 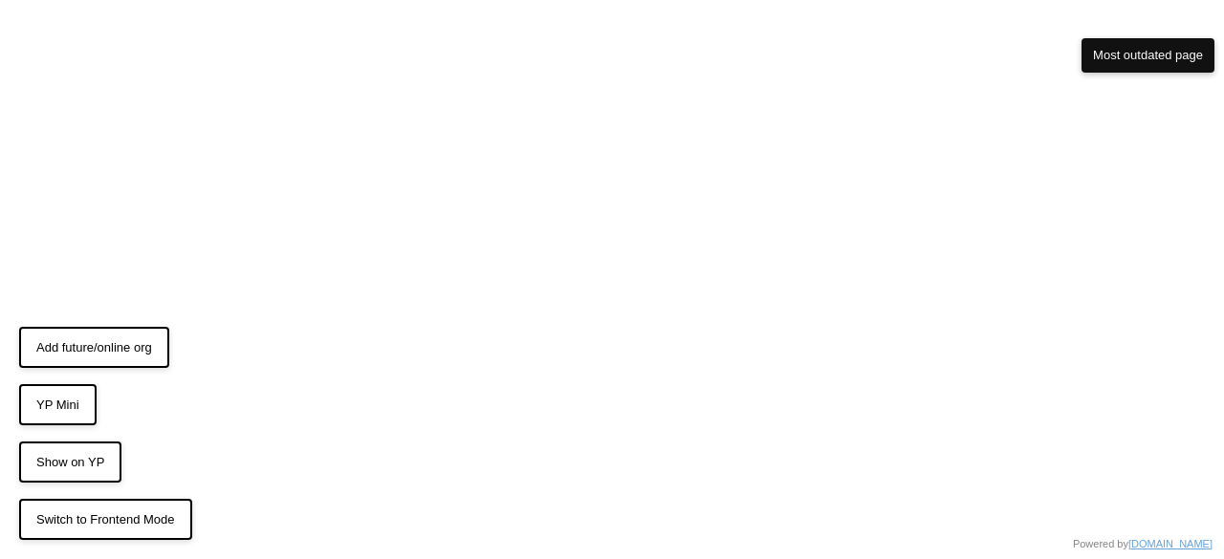 What do you see at coordinates (94, 348) in the screenshot?
I see `button: Add future/online org` at bounding box center [94, 348].